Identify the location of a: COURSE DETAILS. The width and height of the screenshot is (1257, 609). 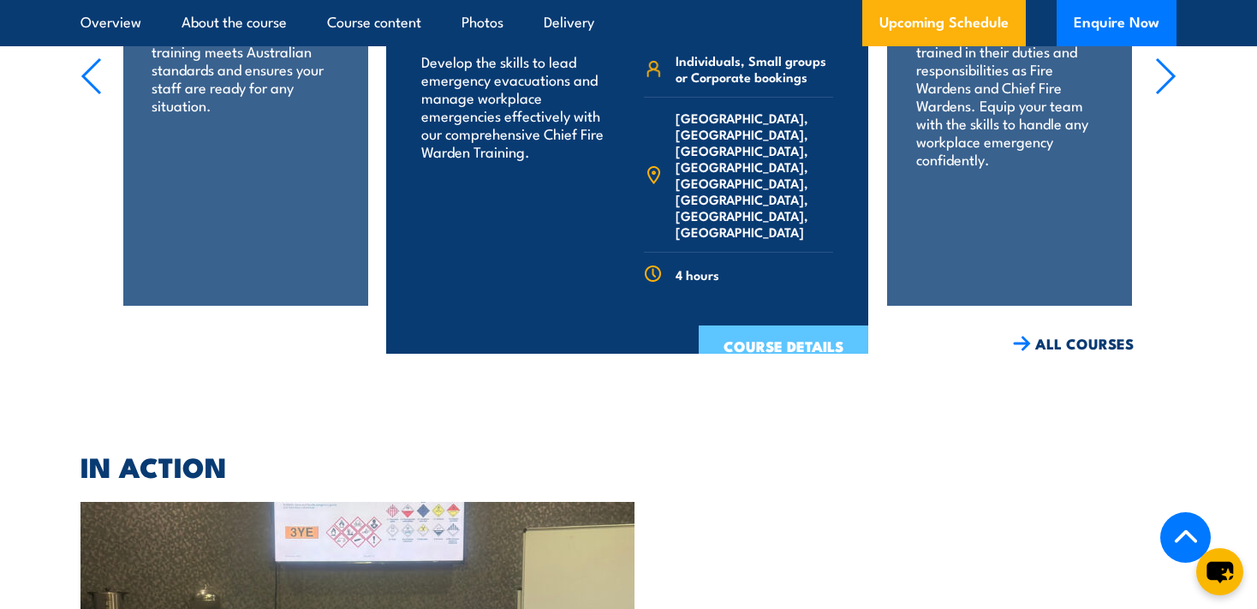
(783, 348).